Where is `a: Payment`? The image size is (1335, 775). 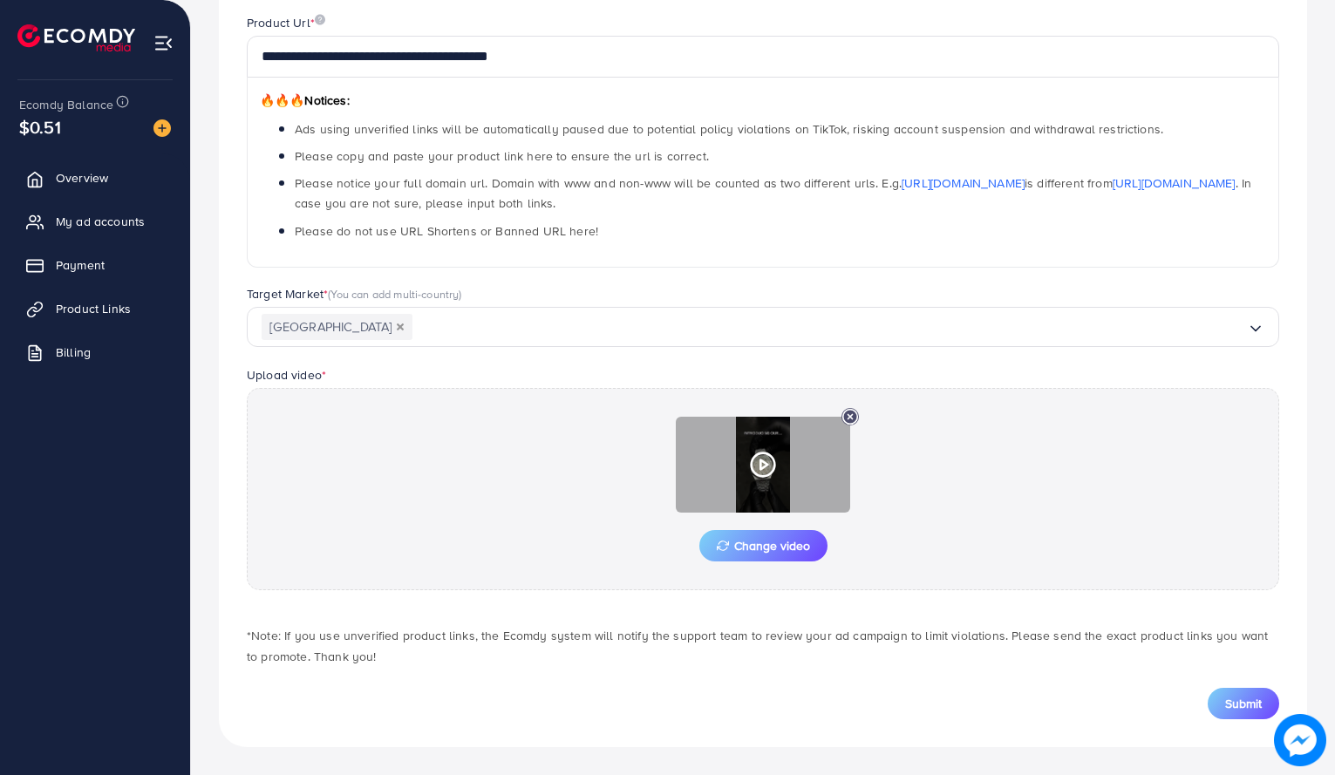 a: Payment is located at coordinates (95, 265).